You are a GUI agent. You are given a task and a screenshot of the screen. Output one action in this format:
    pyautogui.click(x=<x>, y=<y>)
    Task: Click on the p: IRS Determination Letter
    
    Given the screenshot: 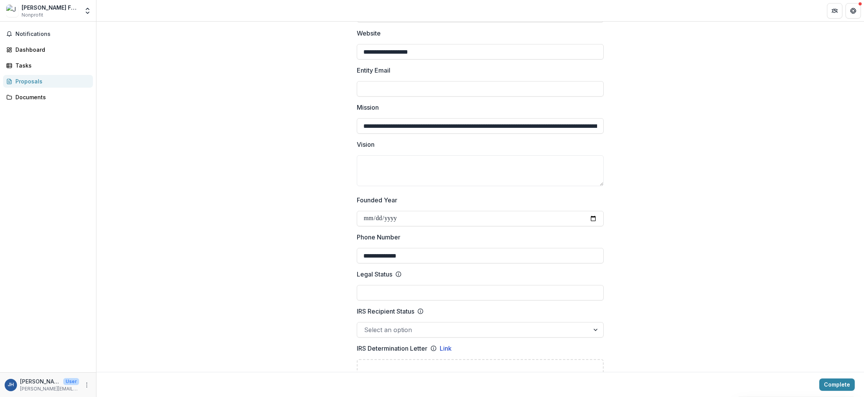 What is the action you would take?
    pyautogui.click(x=392, y=348)
    